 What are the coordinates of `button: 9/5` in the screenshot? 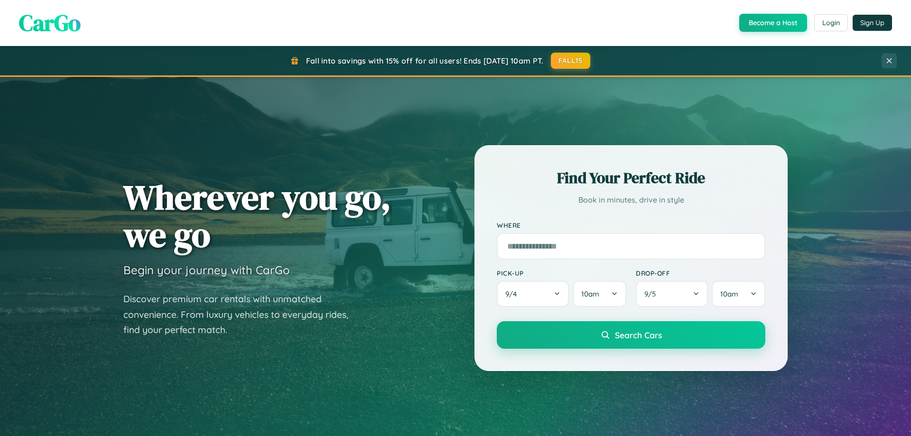 It's located at (672, 294).